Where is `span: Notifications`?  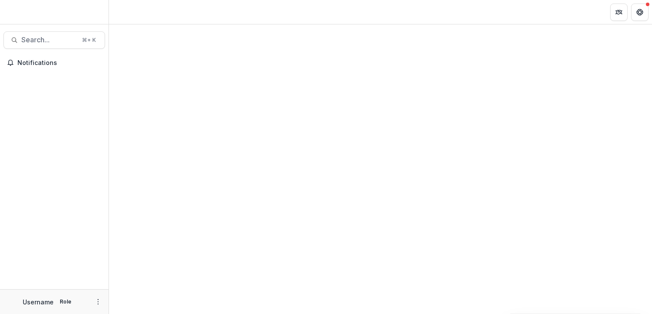
span: Notifications is located at coordinates (59, 63).